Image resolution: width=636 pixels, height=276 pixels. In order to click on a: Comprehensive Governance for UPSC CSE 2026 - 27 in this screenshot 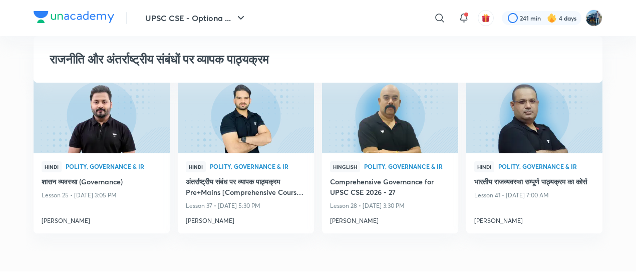, I will do `click(390, 188)`.